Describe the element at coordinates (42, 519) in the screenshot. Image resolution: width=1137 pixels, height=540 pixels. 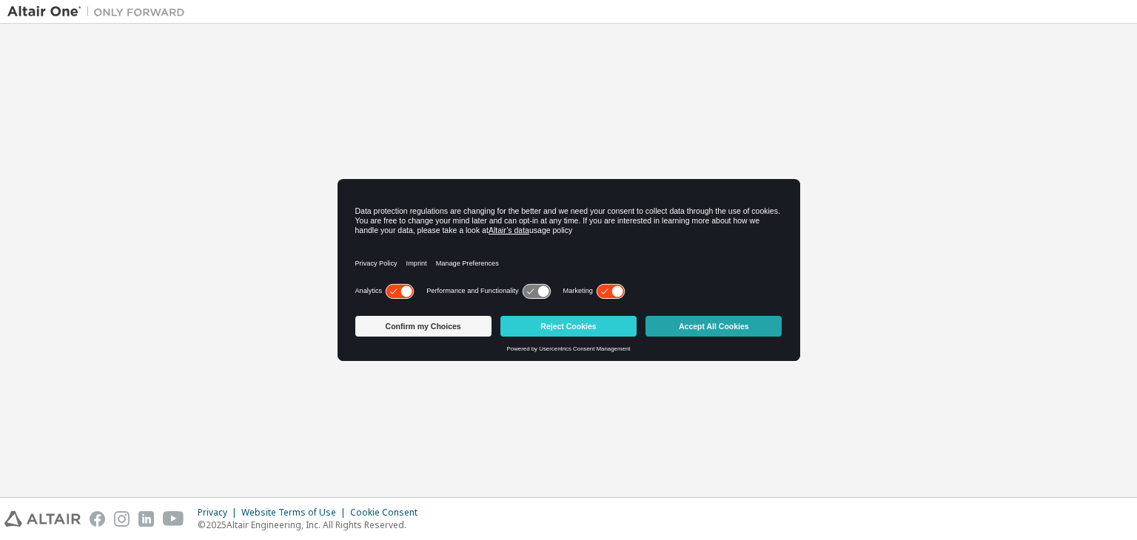
I see `img: altair_logo.svg` at that location.